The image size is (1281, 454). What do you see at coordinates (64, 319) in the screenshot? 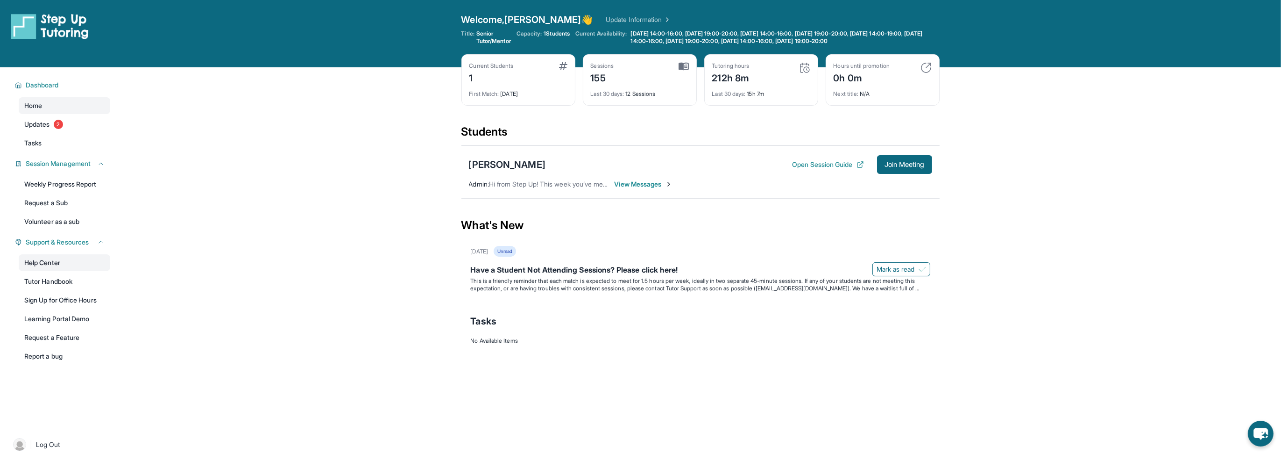
I see `a: Learning Portal Demo` at bounding box center [64, 319].